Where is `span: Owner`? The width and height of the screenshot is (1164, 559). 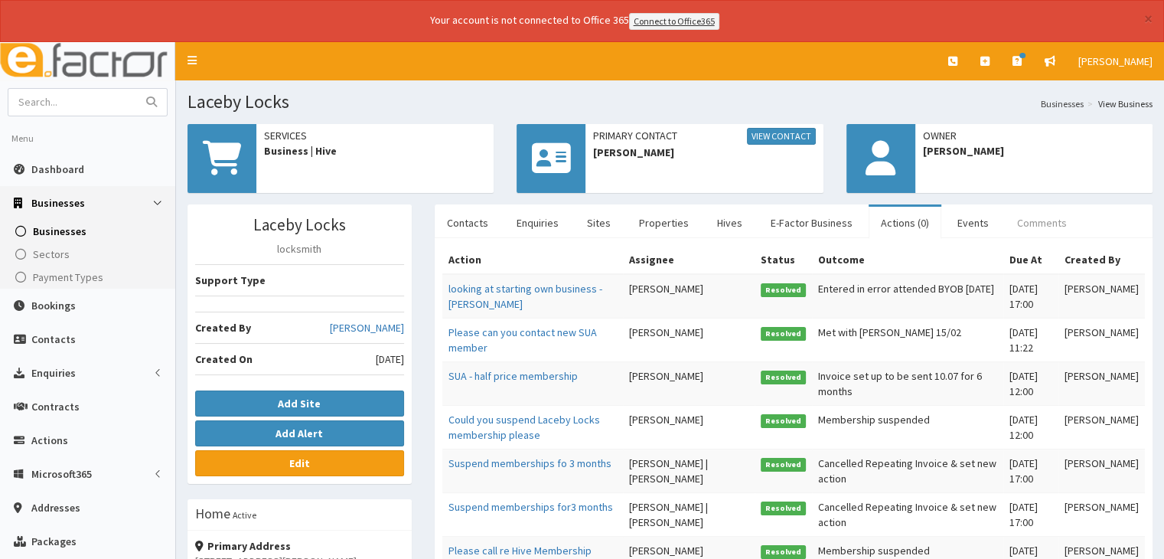 span: Owner is located at coordinates (1034, 136).